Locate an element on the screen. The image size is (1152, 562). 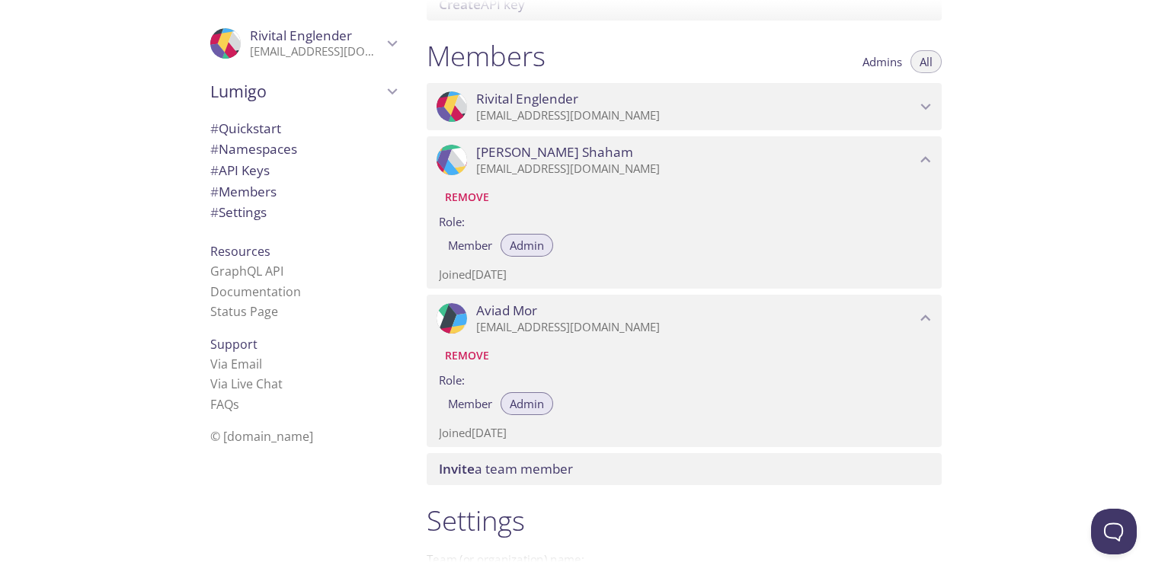
div: Invite a team member is located at coordinates (684, 469).